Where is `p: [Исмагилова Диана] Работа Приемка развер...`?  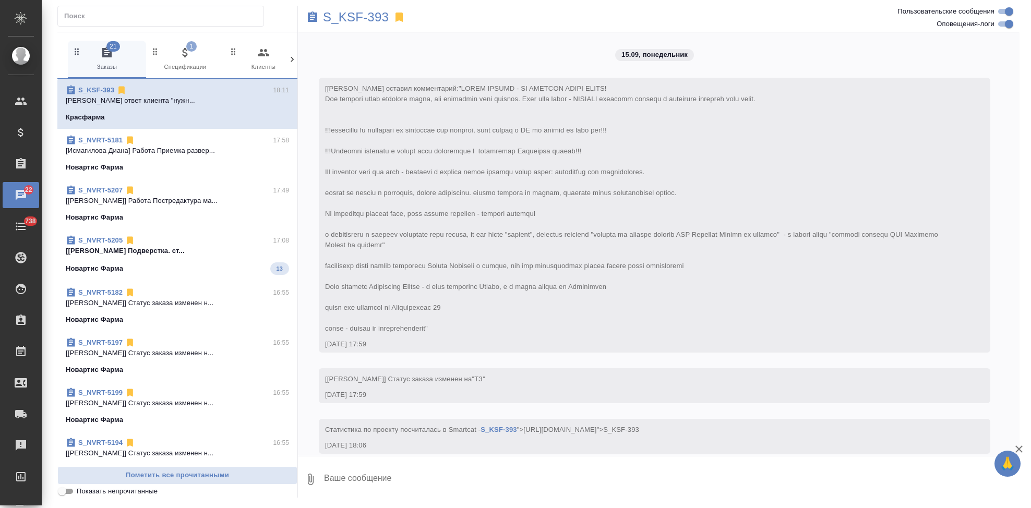 p: [Исмагилова Диана] Работа Приемка развер... is located at coordinates (177, 151).